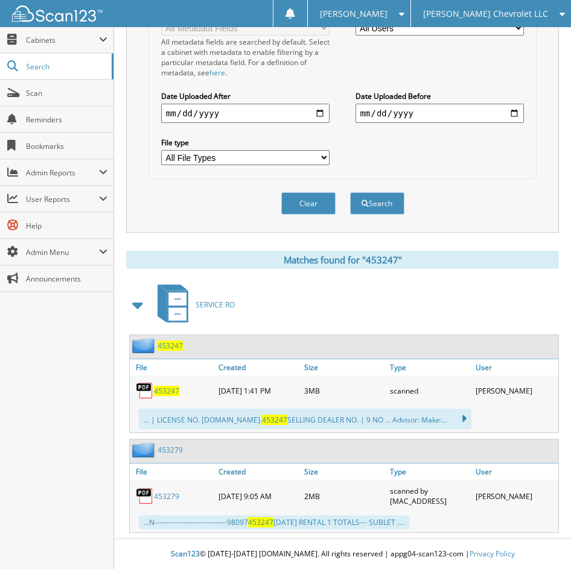 The image size is (571, 569). Describe the element at coordinates (245, 142) in the screenshot. I see `label: File type` at that location.